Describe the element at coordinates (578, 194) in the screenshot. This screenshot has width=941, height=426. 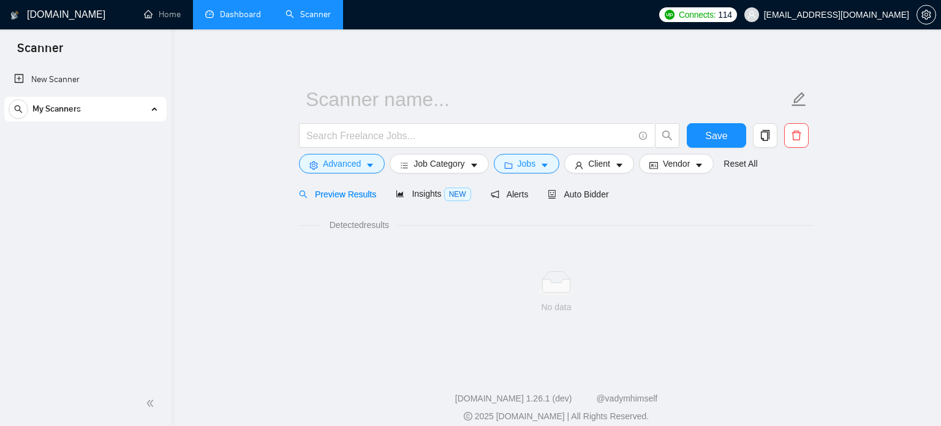
I see `span: Auto Bidder` at that location.